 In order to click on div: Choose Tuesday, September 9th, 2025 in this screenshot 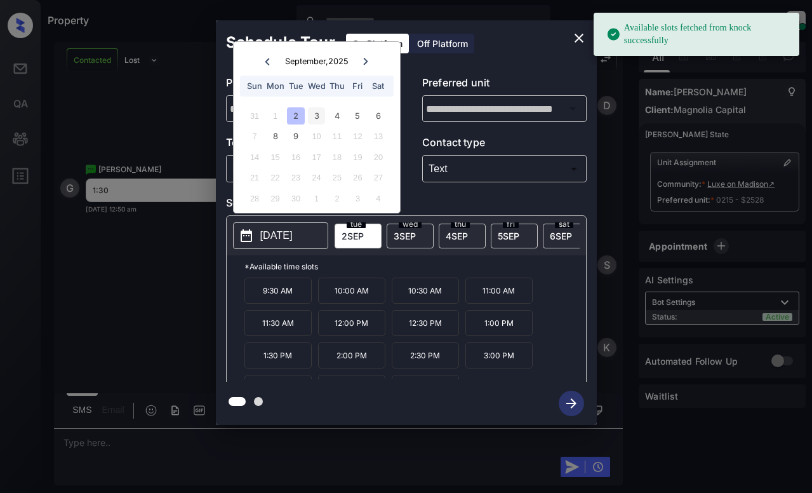, I will do `click(295, 136)`.